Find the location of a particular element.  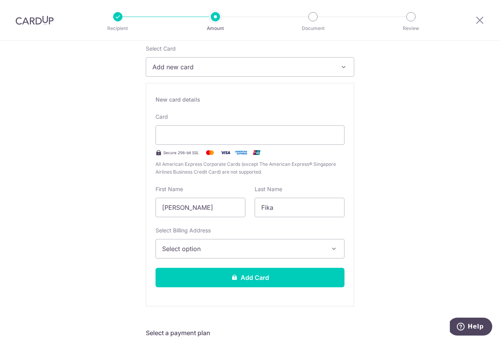

input: Cardholder Last Name is located at coordinates (299, 207).